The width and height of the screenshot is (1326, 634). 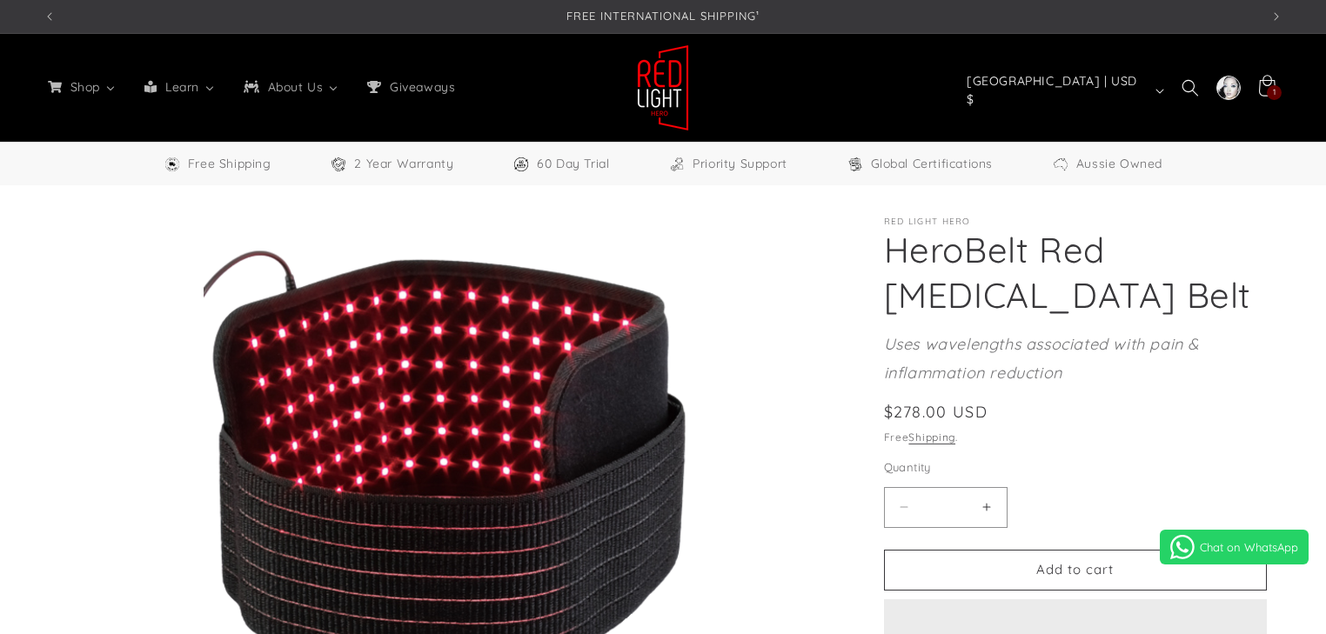 What do you see at coordinates (572, 164) in the screenshot?
I see `span: 60 Day Trial` at bounding box center [572, 164].